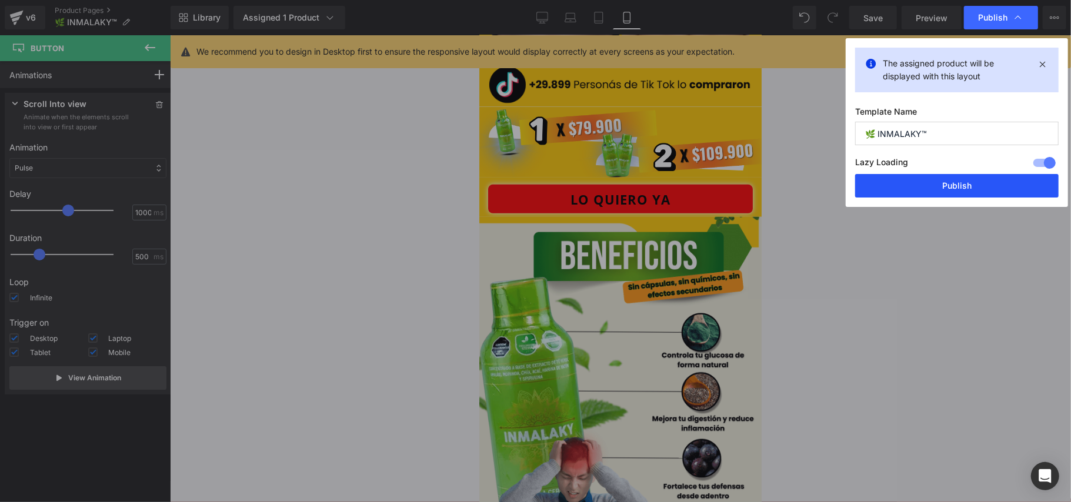  Describe the element at coordinates (957, 70) in the screenshot. I see `p: The assigned product will be displayed with this layout` at that location.